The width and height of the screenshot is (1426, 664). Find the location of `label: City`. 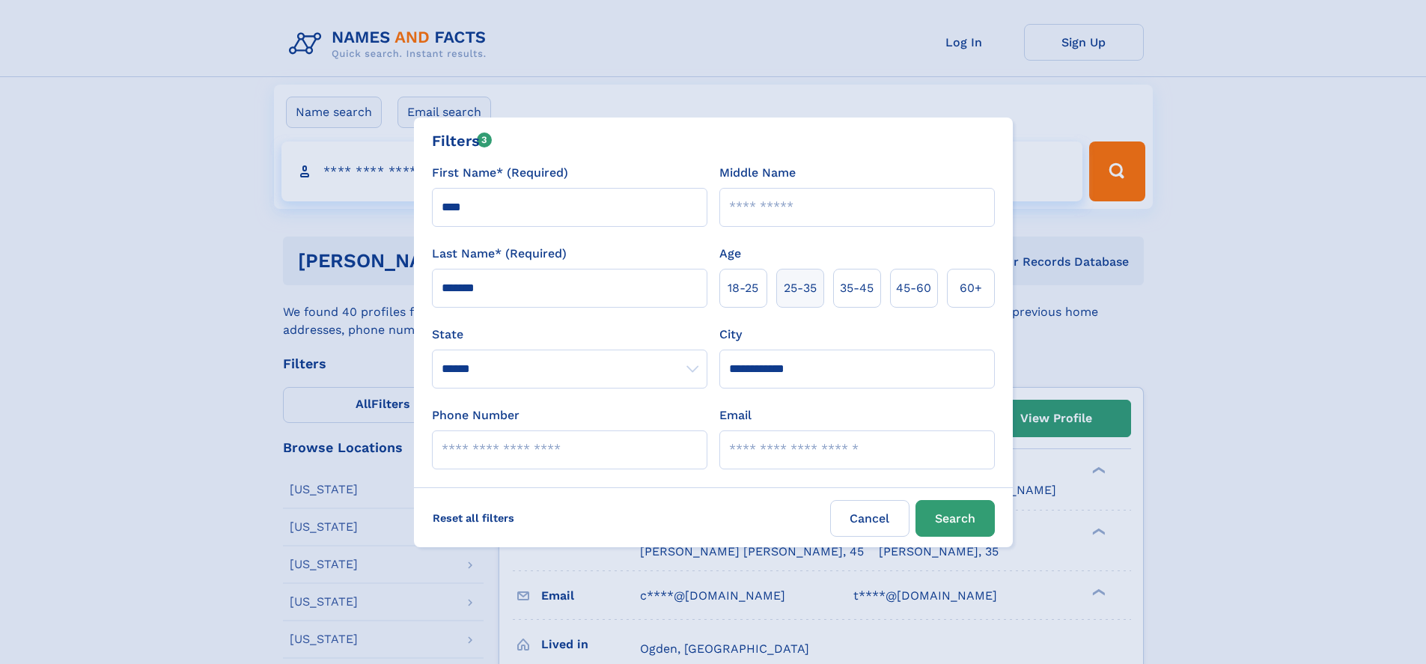

label: City is located at coordinates (731, 335).